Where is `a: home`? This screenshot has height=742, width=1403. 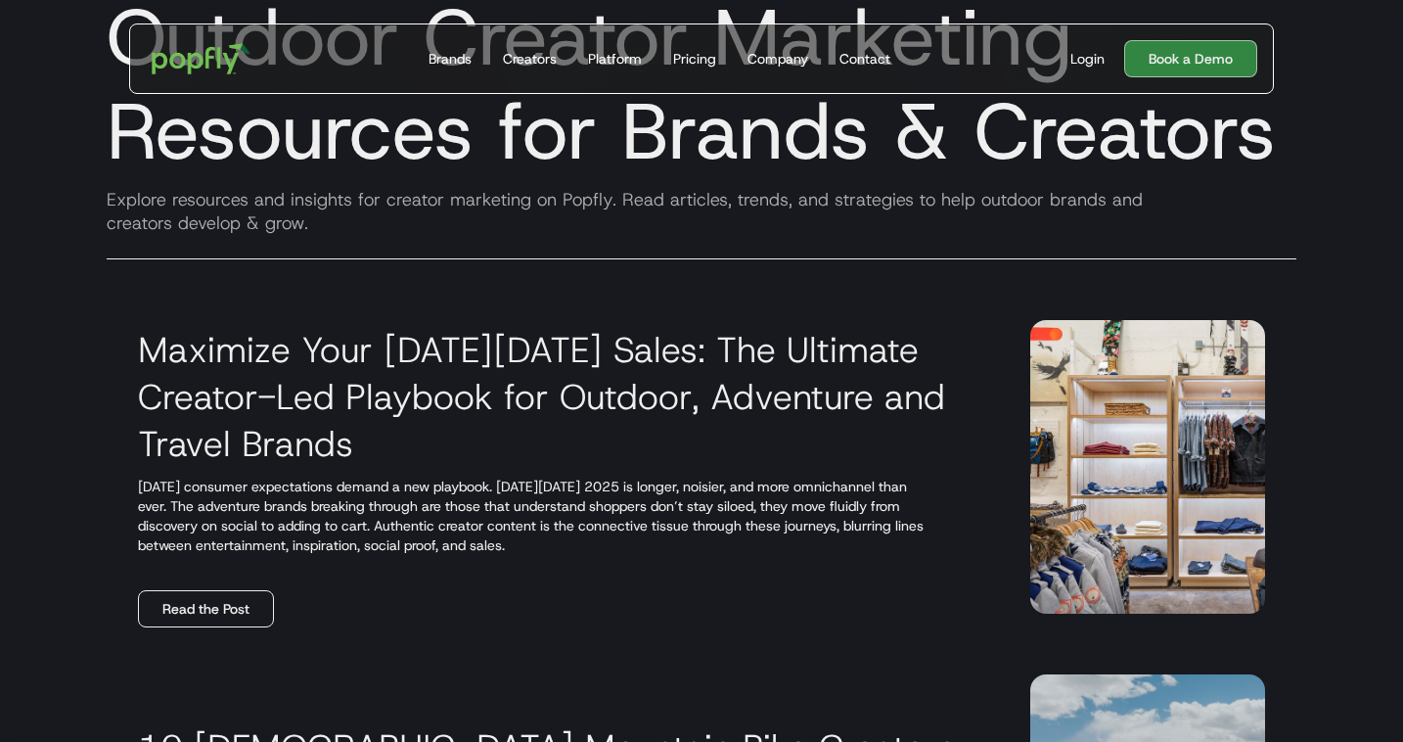
a: home is located at coordinates (201, 59).